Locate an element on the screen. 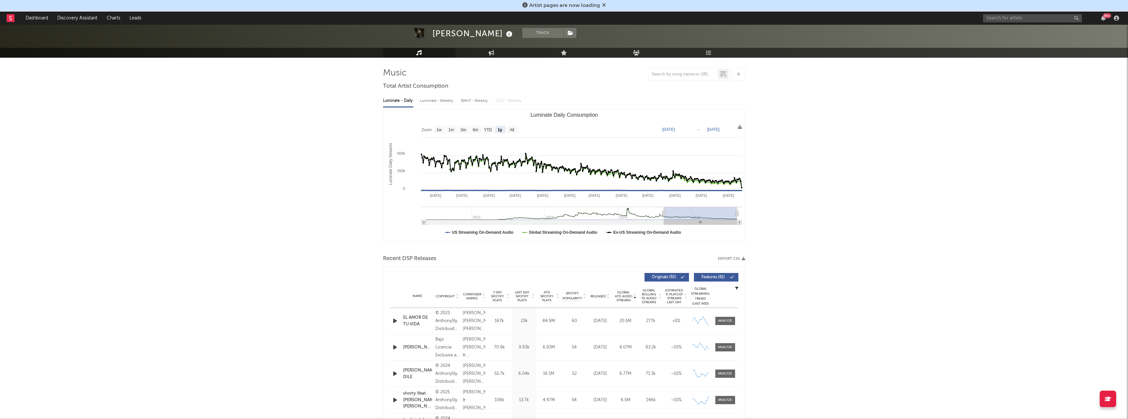 This screenshot has height=419, width=1128. div: 146k is located at coordinates (651, 400).